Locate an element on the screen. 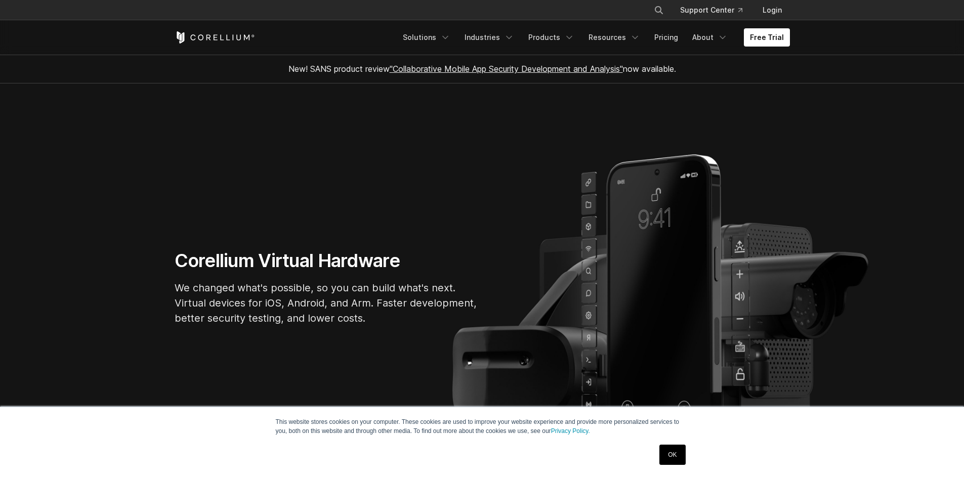  a: Solutions is located at coordinates (427, 37).